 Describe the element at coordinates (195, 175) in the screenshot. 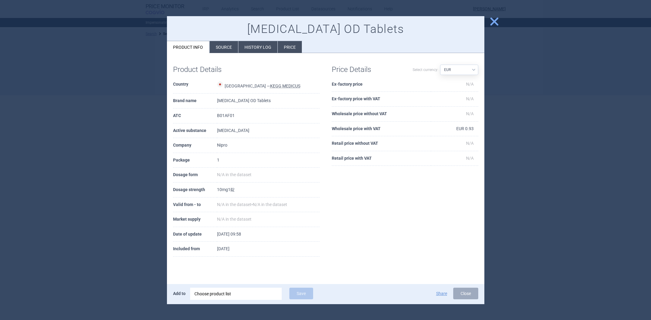

I see `th: Dosage form` at that location.